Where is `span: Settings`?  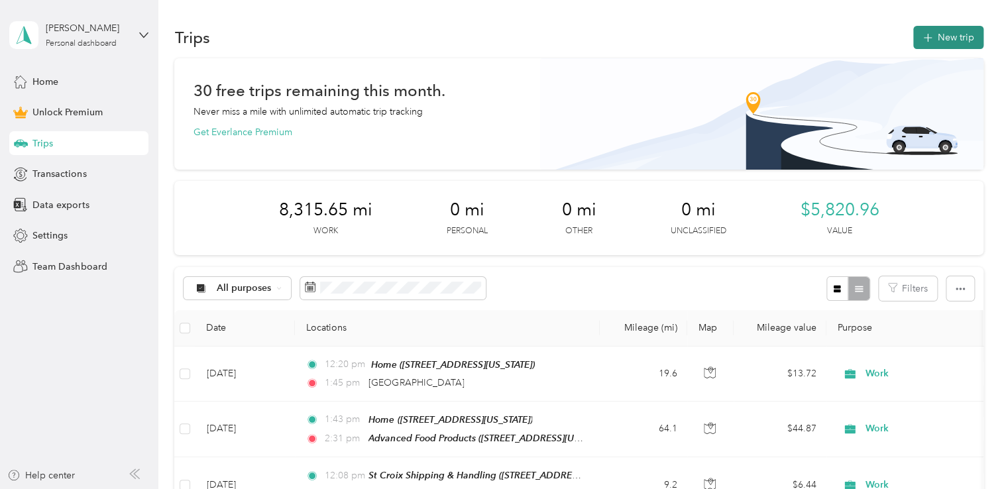
span: Settings is located at coordinates (50, 235).